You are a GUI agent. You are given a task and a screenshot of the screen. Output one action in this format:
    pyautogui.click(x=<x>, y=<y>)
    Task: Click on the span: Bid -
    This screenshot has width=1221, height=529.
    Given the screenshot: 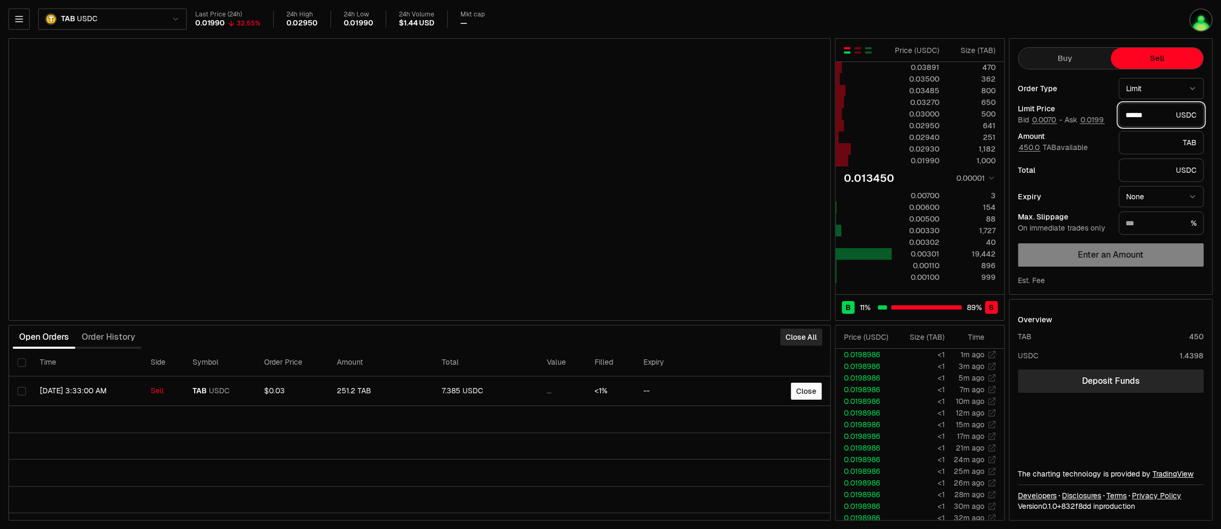 What is the action you would take?
    pyautogui.click(x=1040, y=120)
    